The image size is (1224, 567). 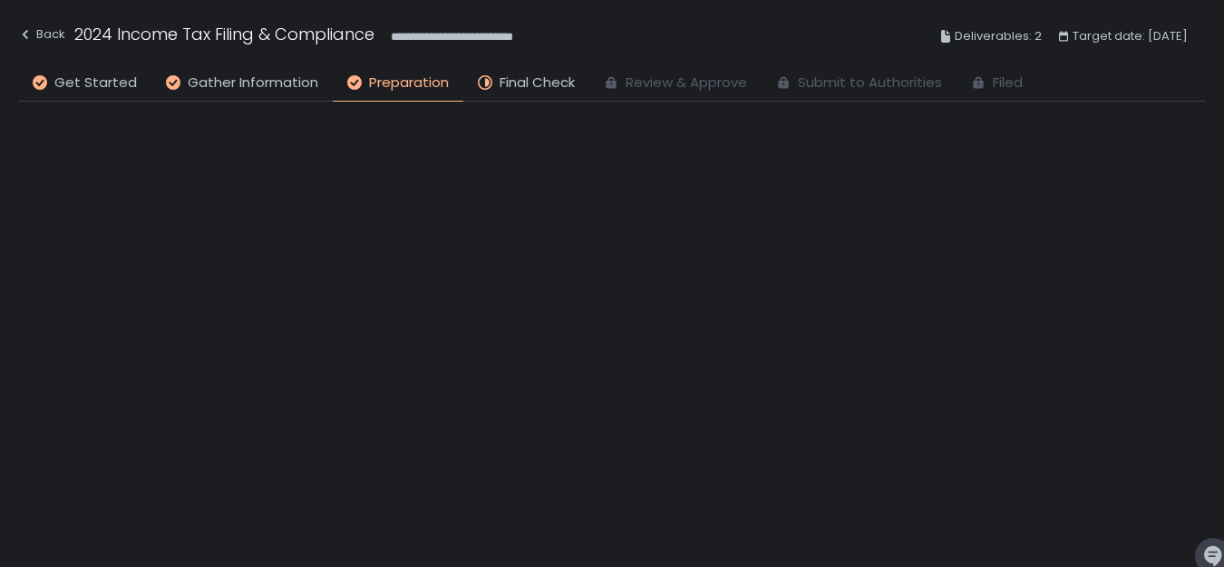 I want to click on span: Filed, so click(x=1007, y=83).